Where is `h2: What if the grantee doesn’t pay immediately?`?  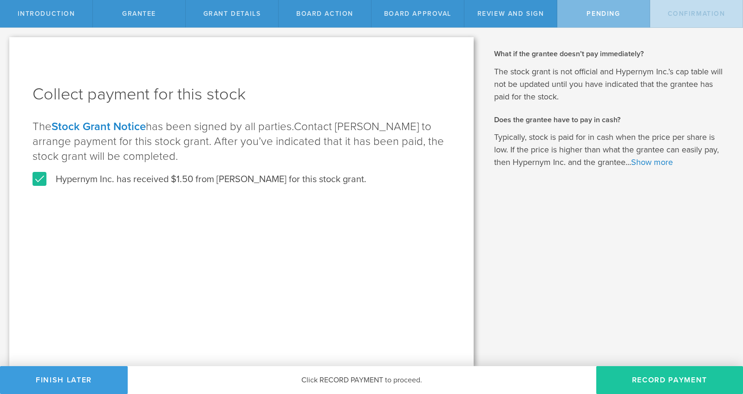
h2: What if the grantee doesn’t pay immediately? is located at coordinates (612, 54).